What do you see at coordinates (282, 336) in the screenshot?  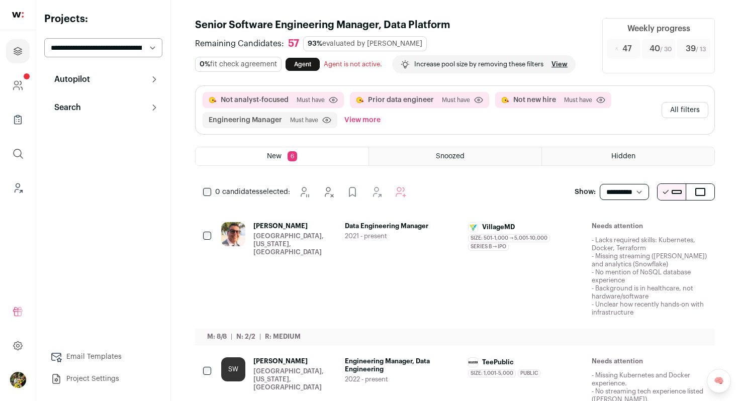 I see `span: R: Medium` at bounding box center [282, 336].